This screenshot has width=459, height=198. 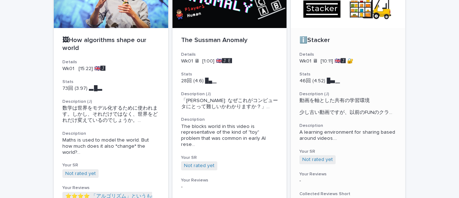 I want to click on h3: Collected Reviews Short, so click(x=348, y=194).